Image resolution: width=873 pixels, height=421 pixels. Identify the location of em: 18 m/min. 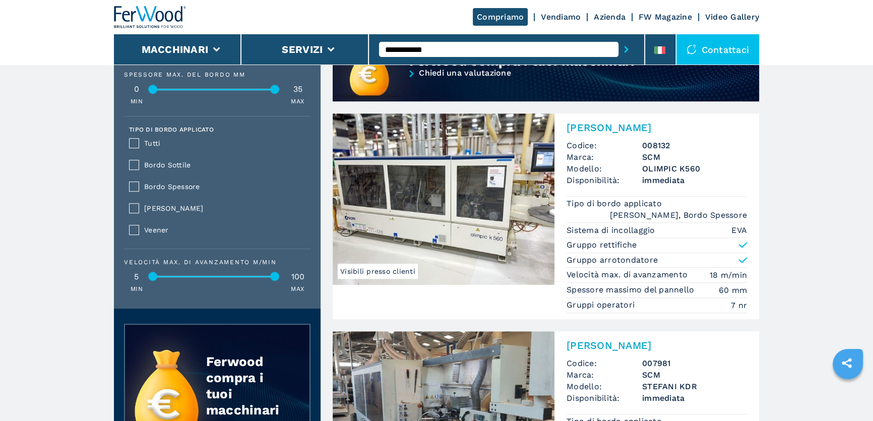
(729, 275).